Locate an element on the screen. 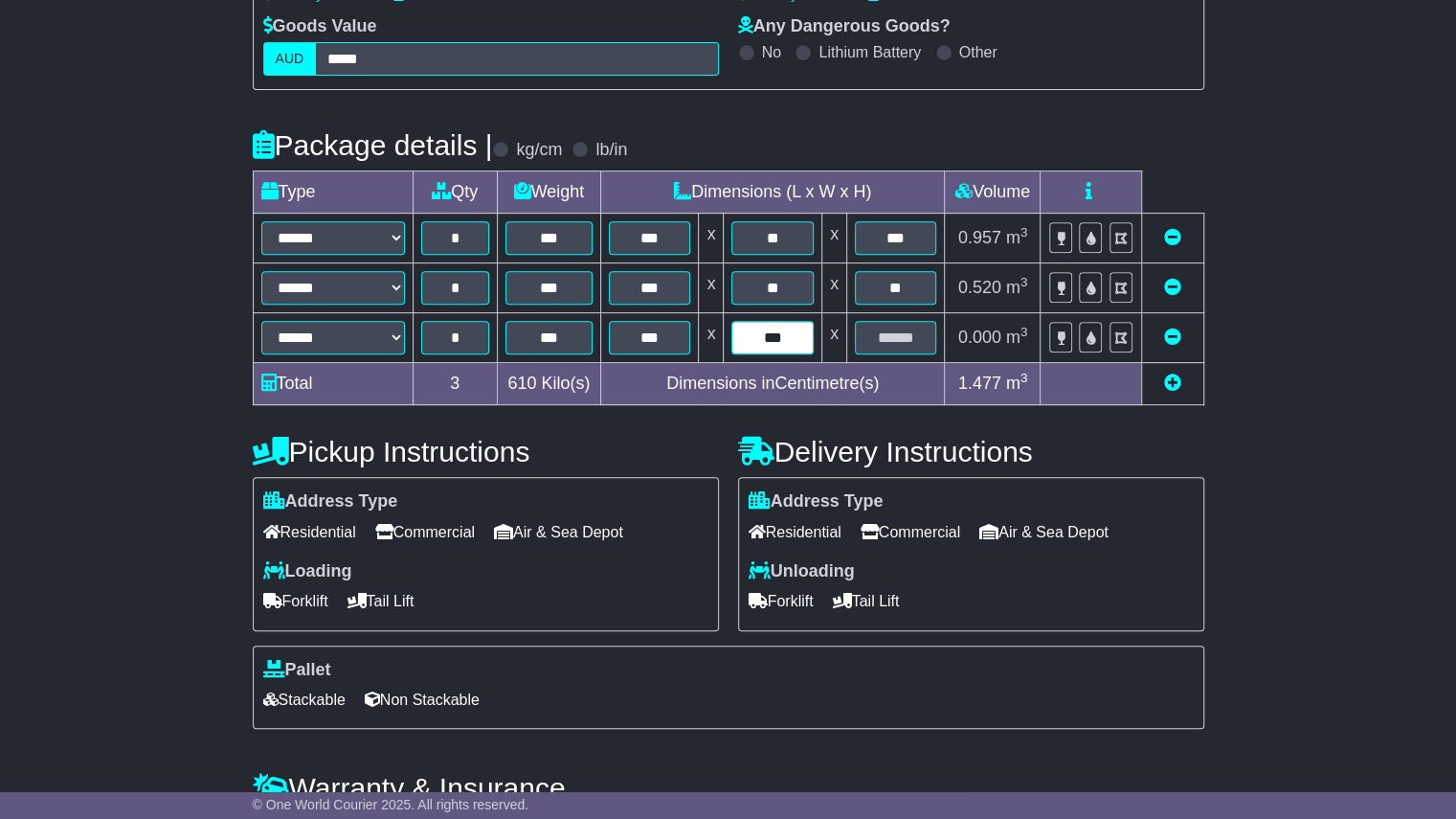 The image size is (1456, 819). td: Total is located at coordinates (333, 384).